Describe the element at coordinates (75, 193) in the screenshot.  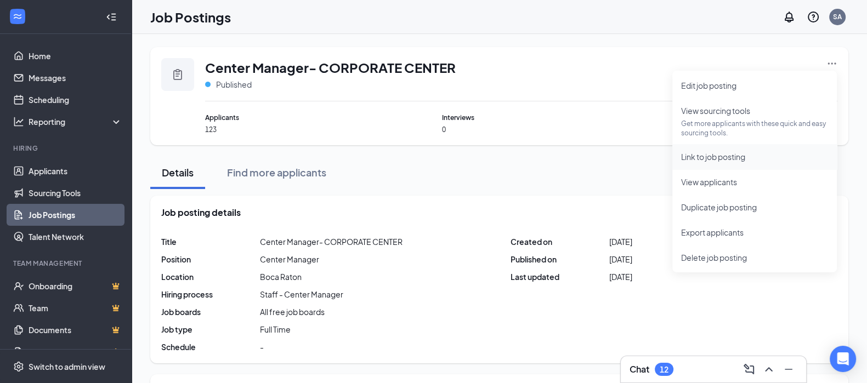
I see `a: Sourcing Tools` at that location.